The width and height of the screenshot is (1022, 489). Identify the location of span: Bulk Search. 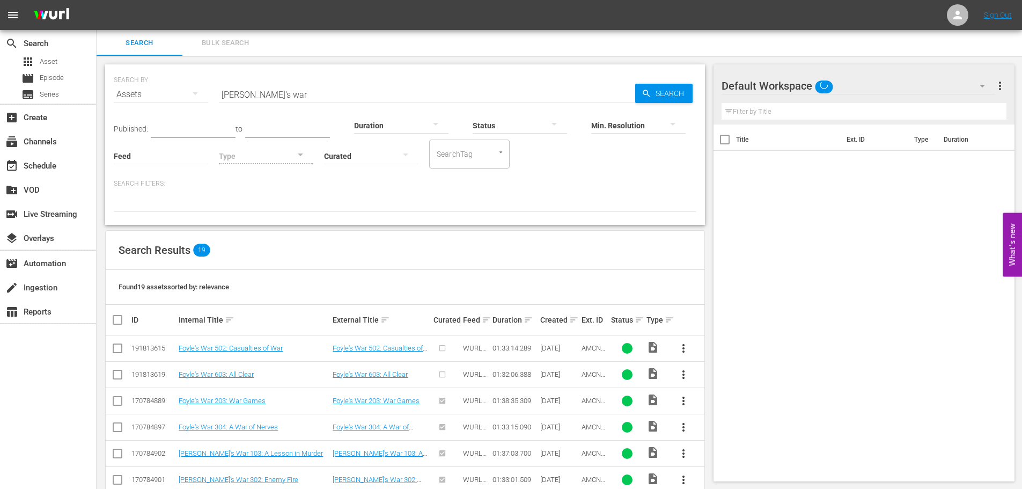
(225, 43).